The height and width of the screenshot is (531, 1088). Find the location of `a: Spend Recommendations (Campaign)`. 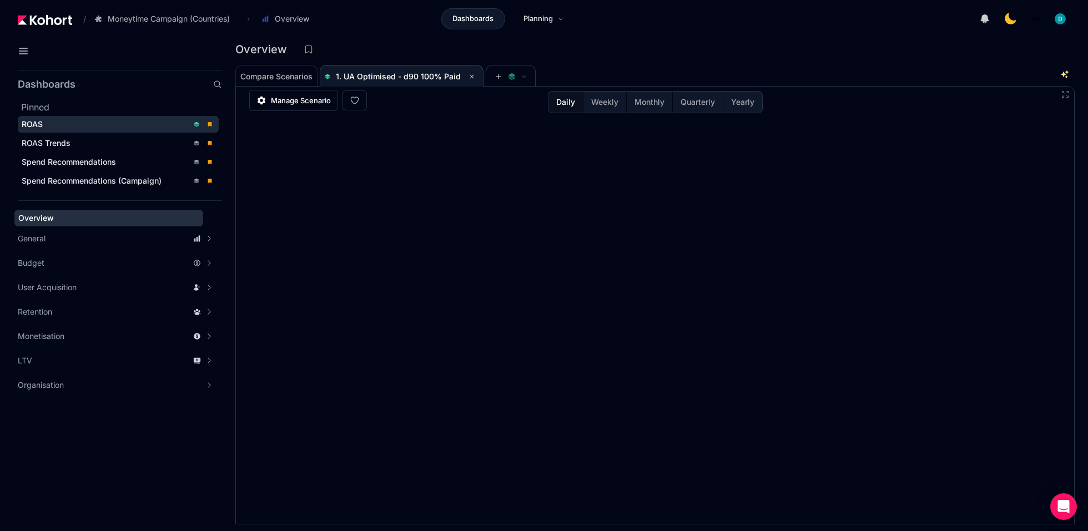

a: Spend Recommendations (Campaign) is located at coordinates (118, 181).